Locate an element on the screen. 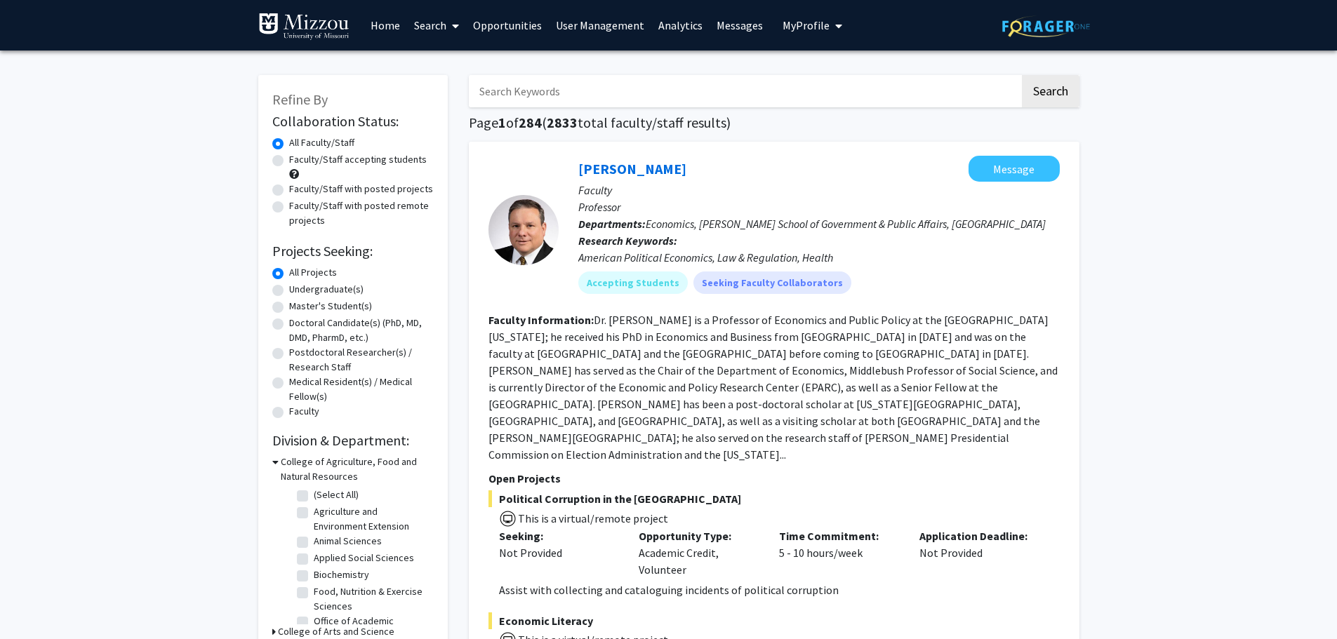  b: Faculty Information: is located at coordinates (541, 320).